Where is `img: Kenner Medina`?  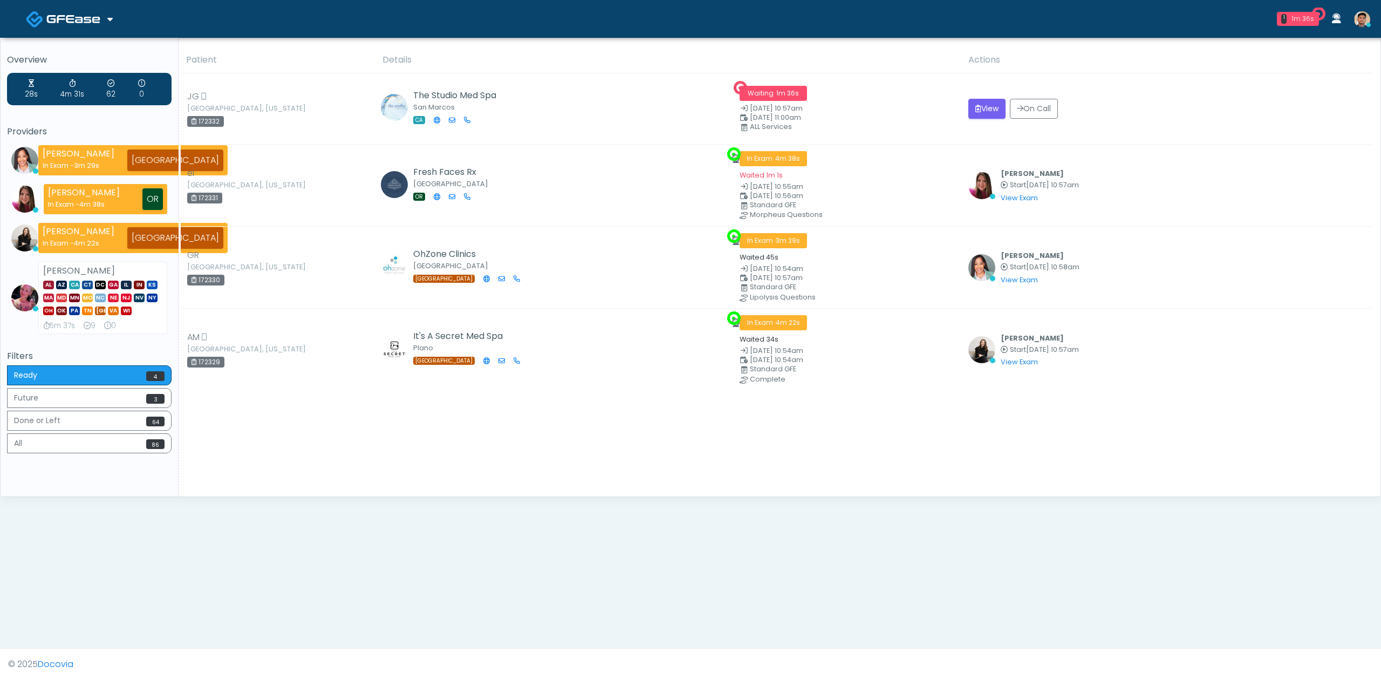
img: Kenner Medina is located at coordinates (1363, 19).